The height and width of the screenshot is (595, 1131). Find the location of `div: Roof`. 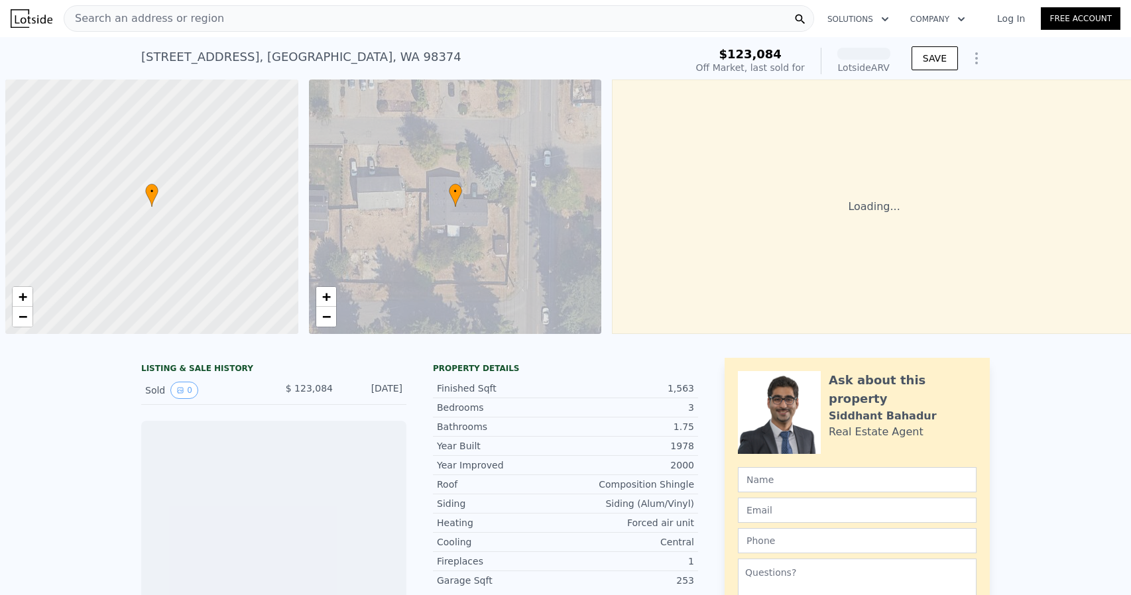

div: Roof is located at coordinates (501, 485).